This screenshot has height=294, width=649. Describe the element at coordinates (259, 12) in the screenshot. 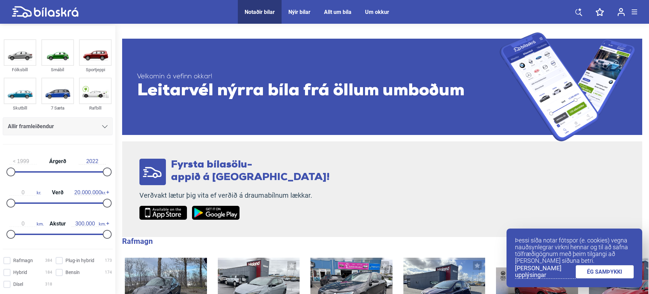

I see `div: Notaðir bílar` at that location.